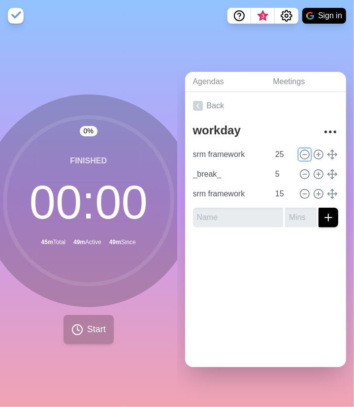 The image size is (354, 407). I want to click on button: Settings, so click(286, 16).